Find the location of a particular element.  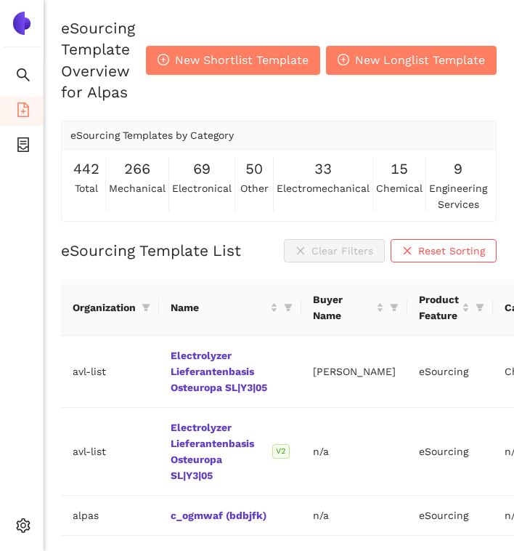

h2: eSourcing Template List is located at coordinates (151, 250).